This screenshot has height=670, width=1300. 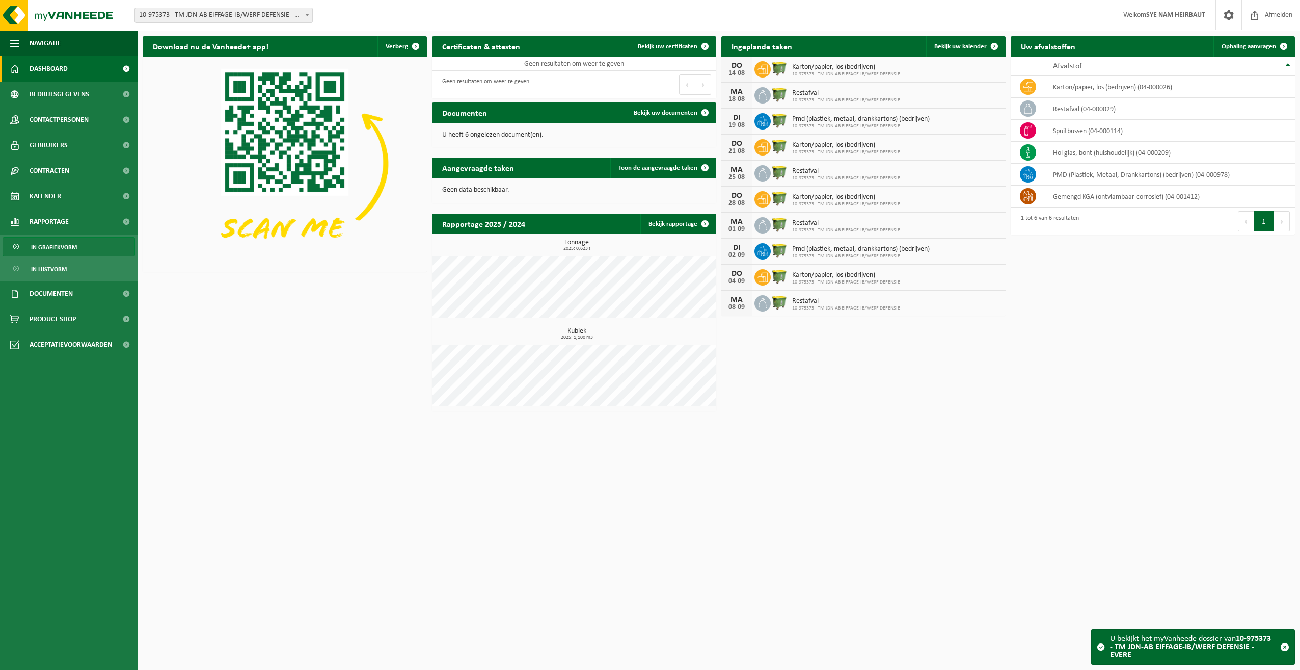 I want to click on span: 2025: 0,623 t, so click(x=577, y=249).